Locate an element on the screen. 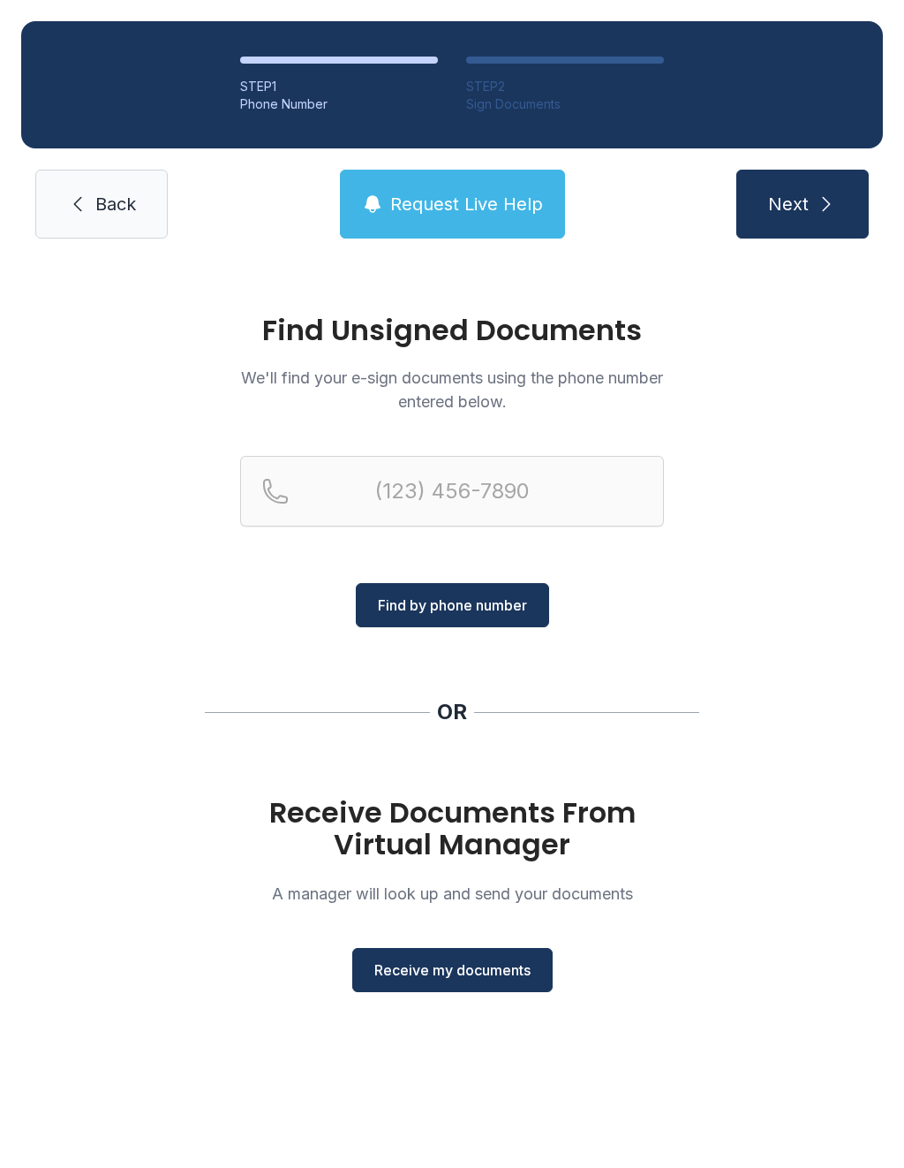  span: Back is located at coordinates (116, 204).